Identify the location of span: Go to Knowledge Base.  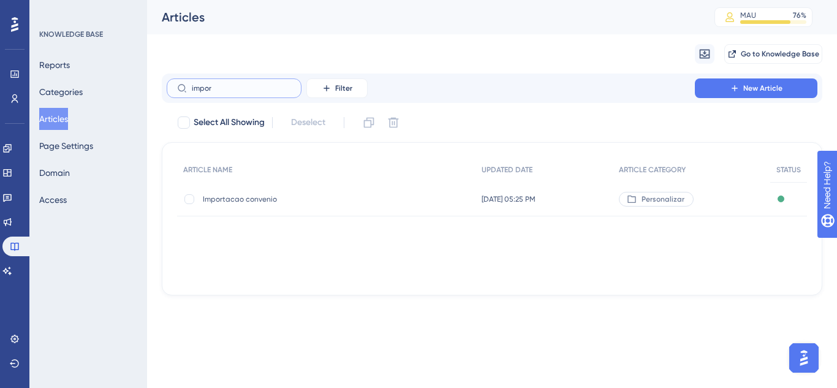
(780, 54).